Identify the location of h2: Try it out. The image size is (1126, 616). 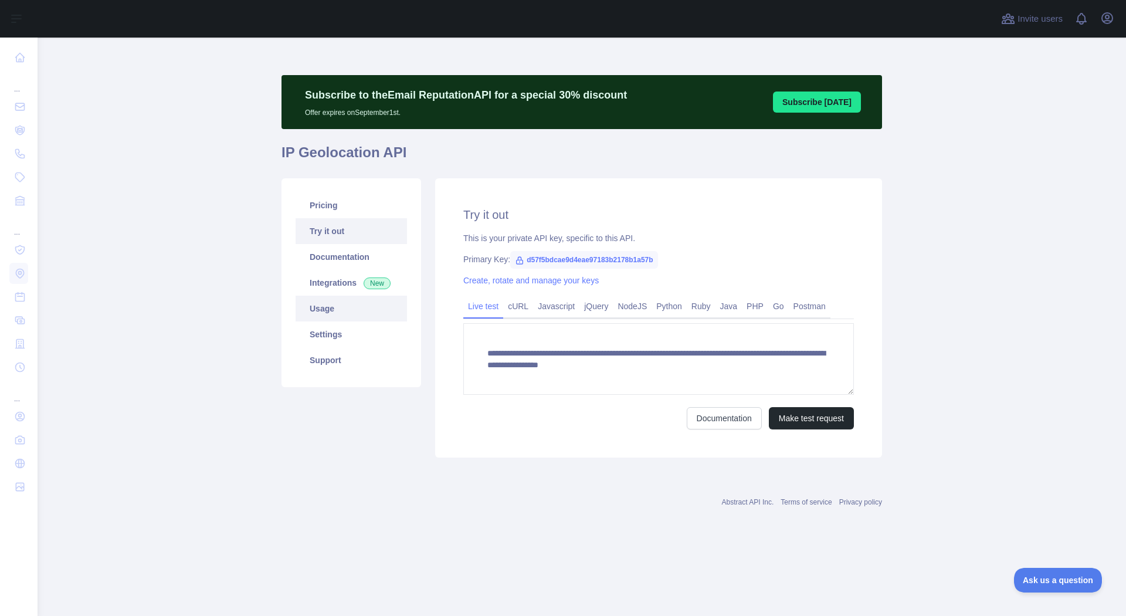
(659, 215).